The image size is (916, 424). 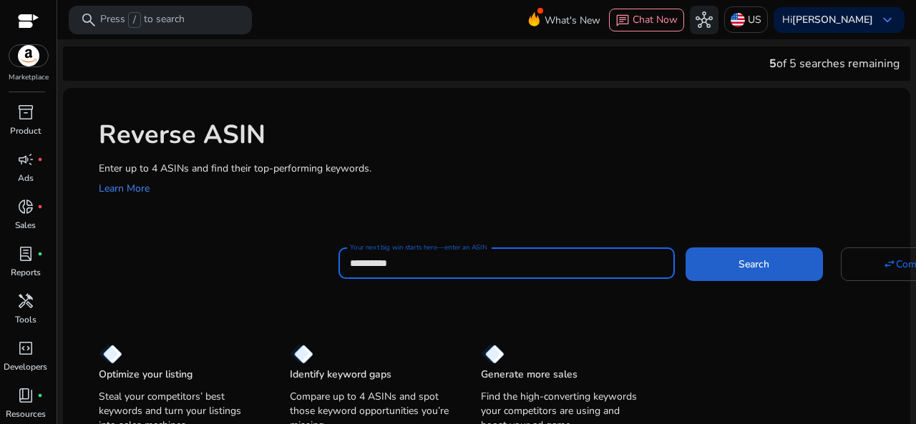 I want to click on p: Resources, so click(x=26, y=414).